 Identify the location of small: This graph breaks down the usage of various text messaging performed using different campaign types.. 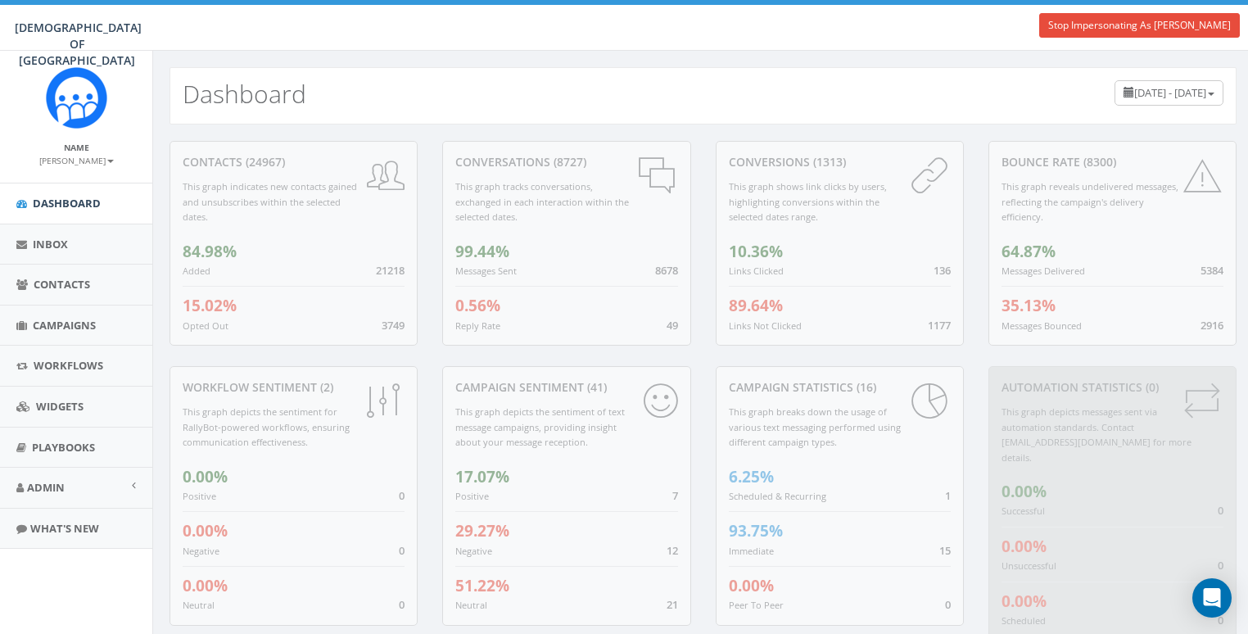
(814, 426).